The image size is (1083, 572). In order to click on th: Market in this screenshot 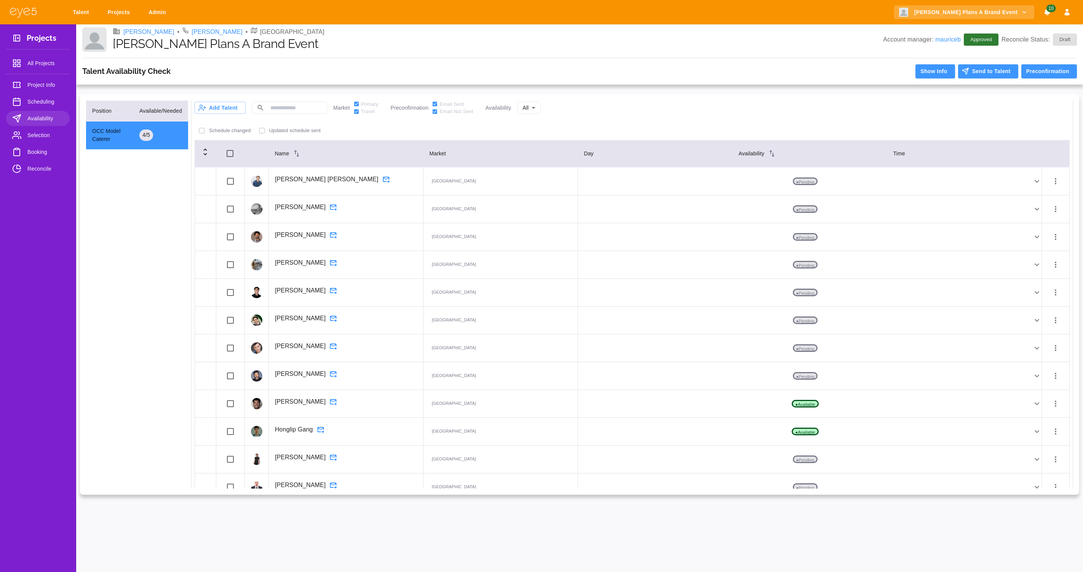, I will do `click(500, 153)`.